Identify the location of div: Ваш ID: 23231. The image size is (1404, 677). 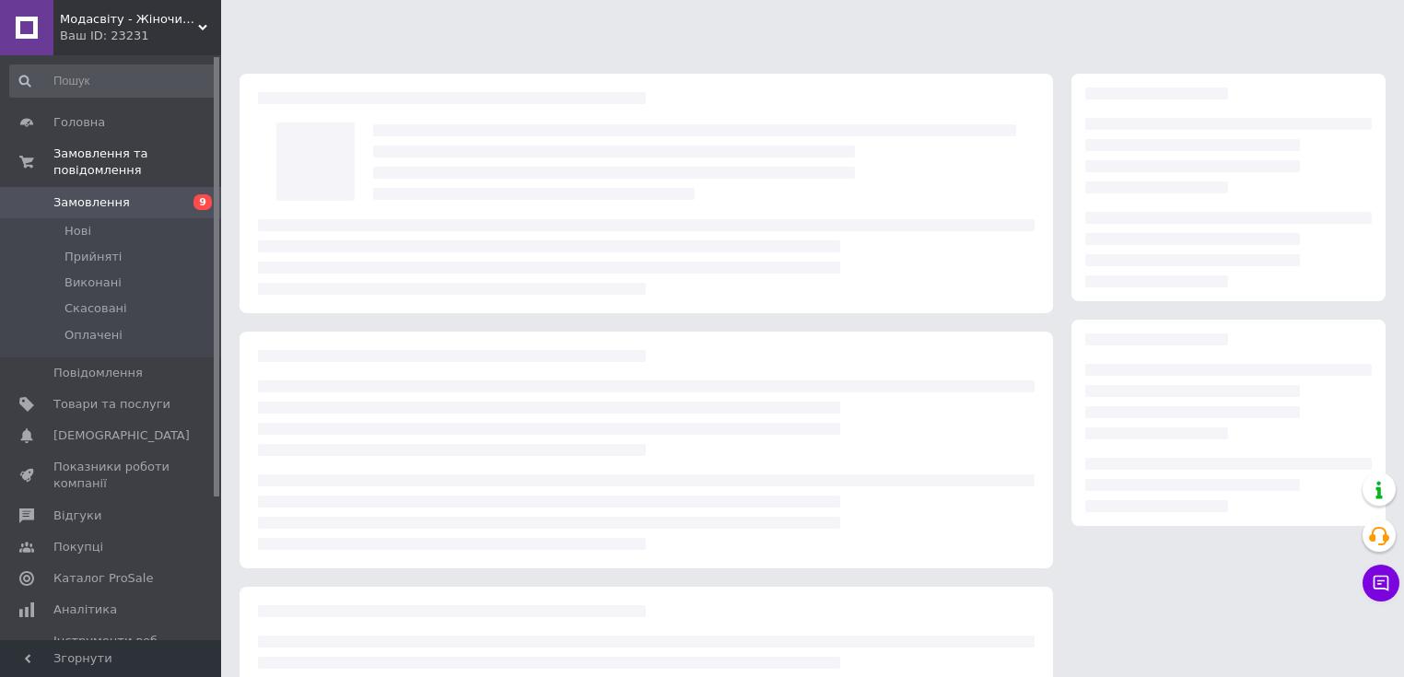
(140, 36).